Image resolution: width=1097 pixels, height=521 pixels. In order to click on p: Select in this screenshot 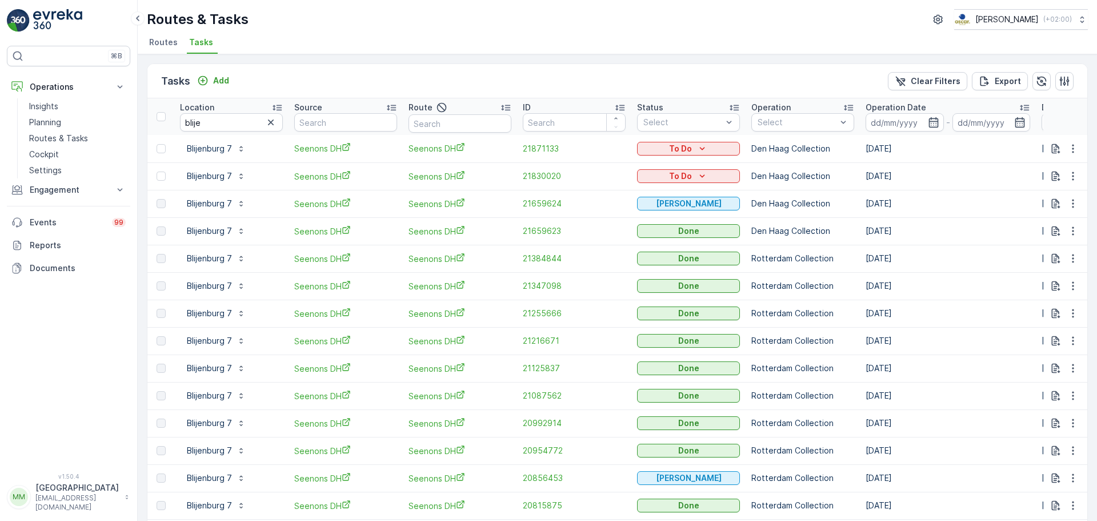, I will do `click(797, 122)`.